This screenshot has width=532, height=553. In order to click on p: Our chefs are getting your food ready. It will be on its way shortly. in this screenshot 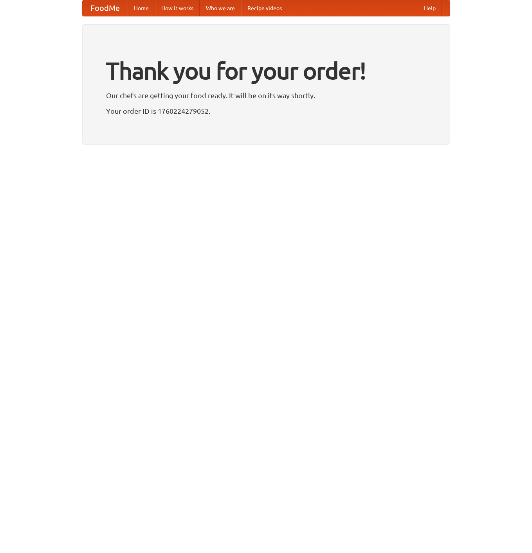, I will do `click(266, 95)`.